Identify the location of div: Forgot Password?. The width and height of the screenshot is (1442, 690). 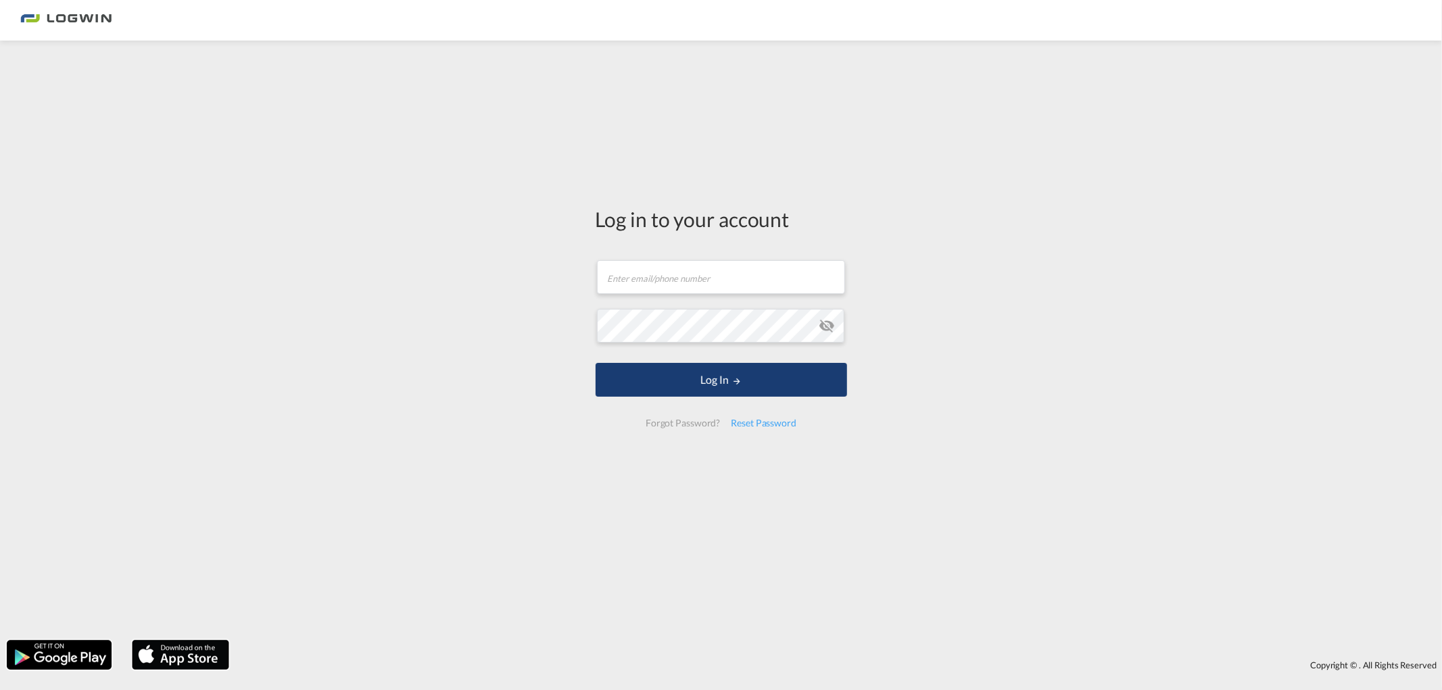
(683, 423).